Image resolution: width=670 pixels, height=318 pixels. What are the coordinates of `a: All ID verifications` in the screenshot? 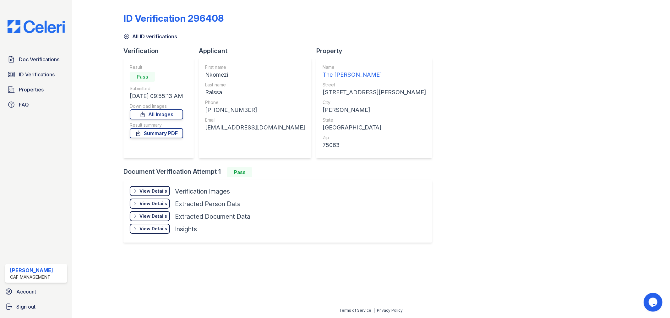 It's located at (150, 36).